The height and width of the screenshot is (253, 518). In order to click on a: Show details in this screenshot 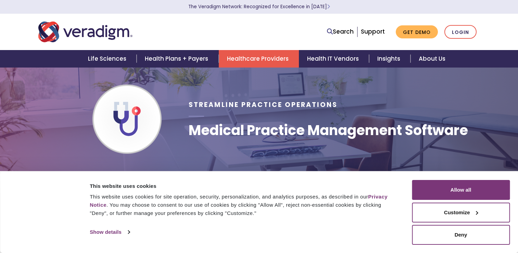, I will do `click(110, 232)`.